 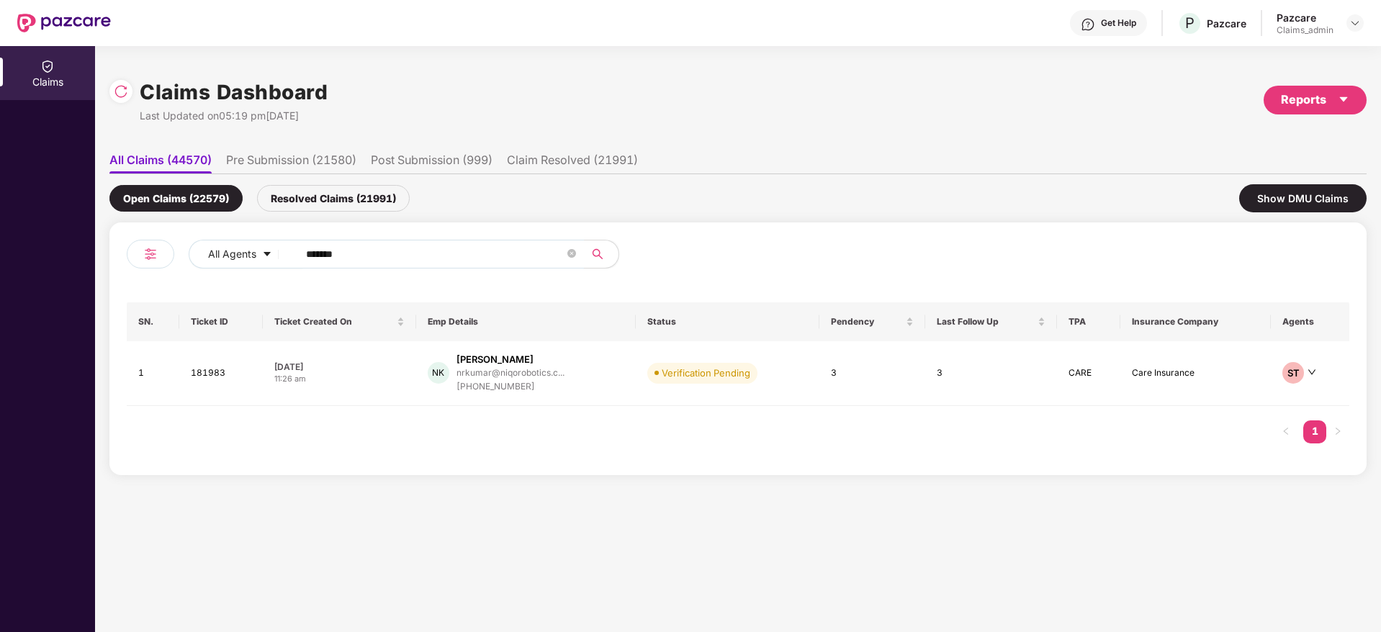 I want to click on span: down, so click(x=1312, y=372).